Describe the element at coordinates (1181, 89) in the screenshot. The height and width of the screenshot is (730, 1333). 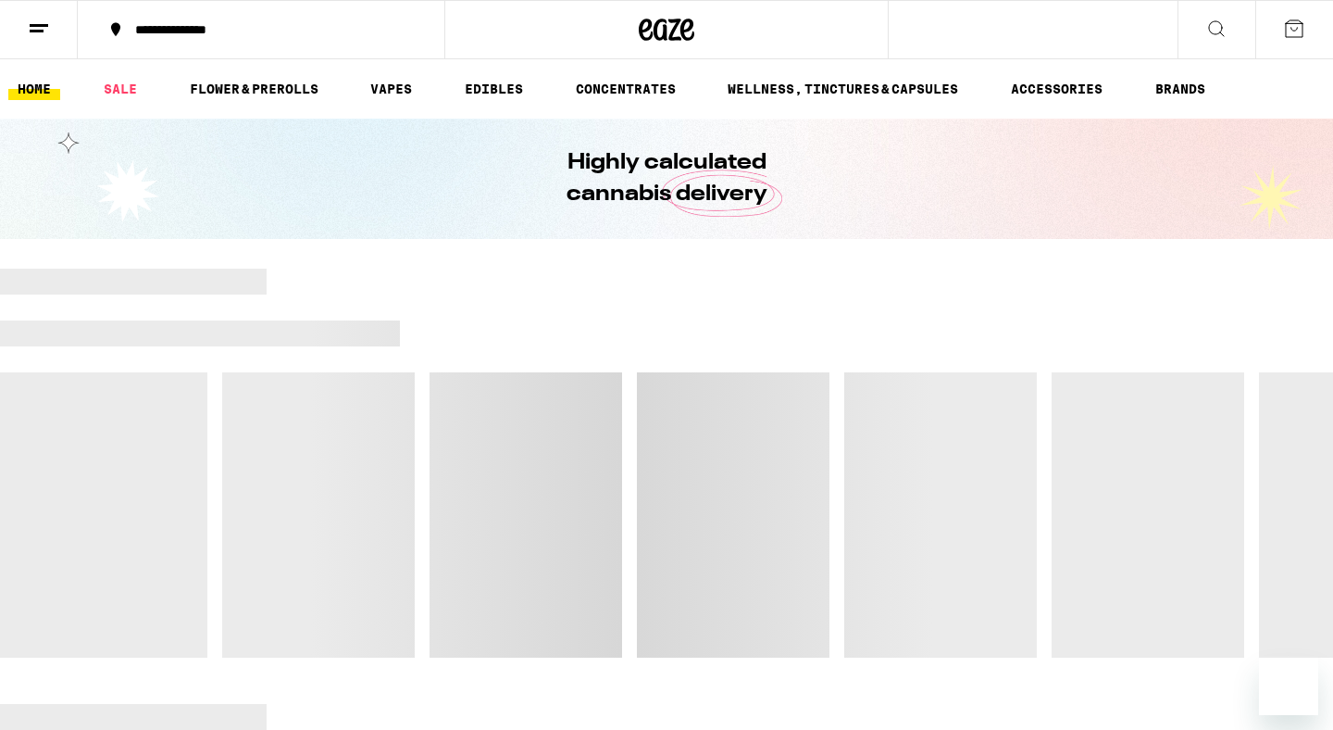
I see `a: BRANDS` at that location.